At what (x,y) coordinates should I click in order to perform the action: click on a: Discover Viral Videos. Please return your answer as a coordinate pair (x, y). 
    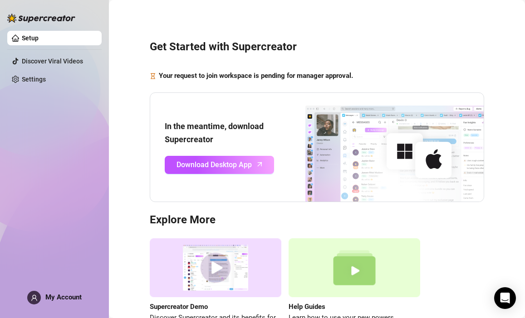
    Looking at the image, I should click on (52, 61).